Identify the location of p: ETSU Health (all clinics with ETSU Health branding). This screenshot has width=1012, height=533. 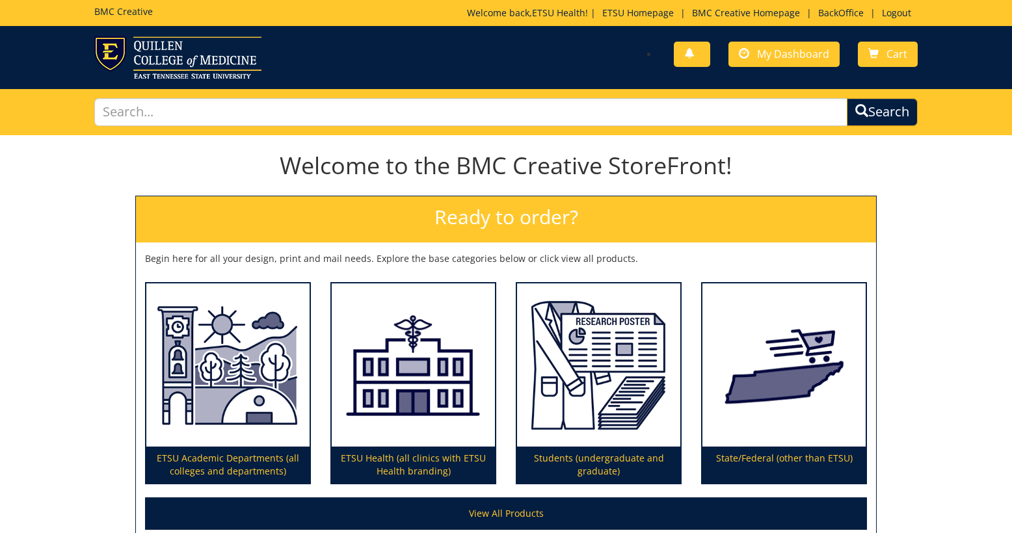
(413, 465).